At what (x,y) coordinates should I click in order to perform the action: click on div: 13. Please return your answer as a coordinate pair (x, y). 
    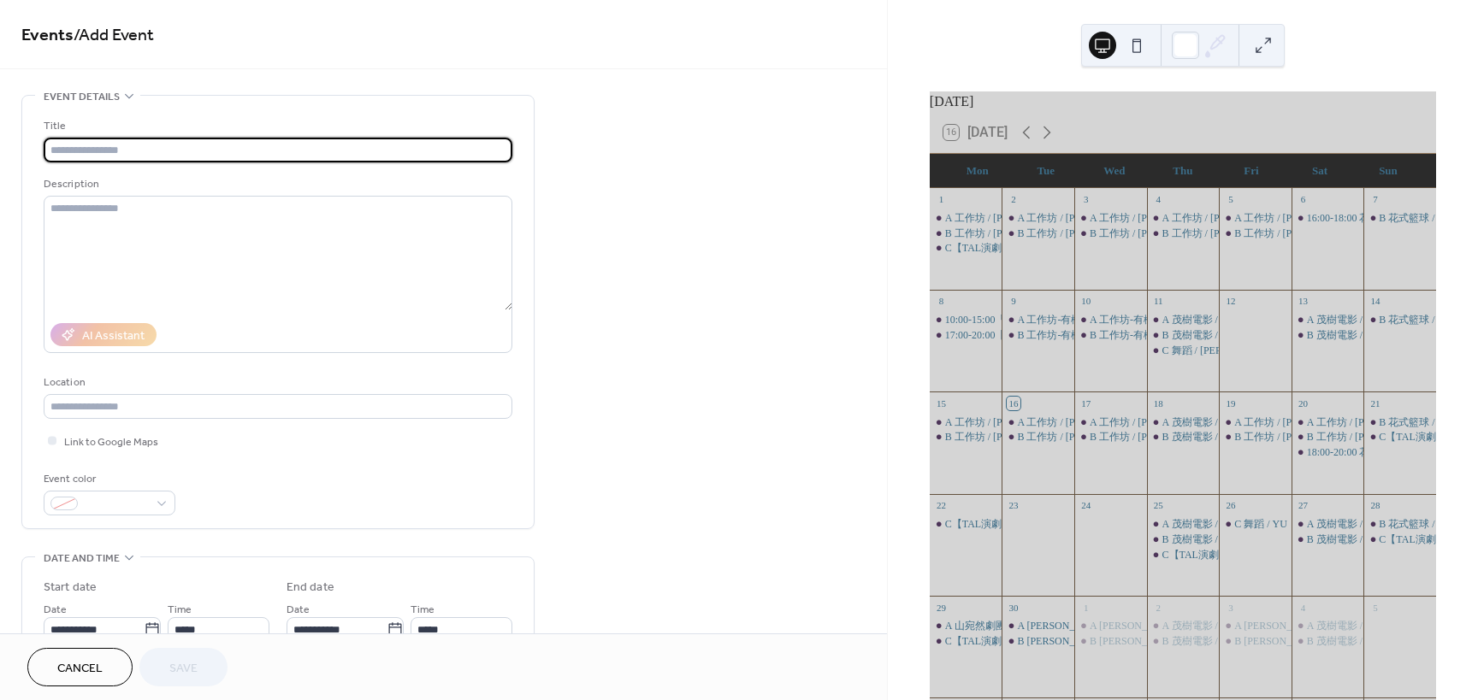
    Looking at the image, I should click on (1302, 301).